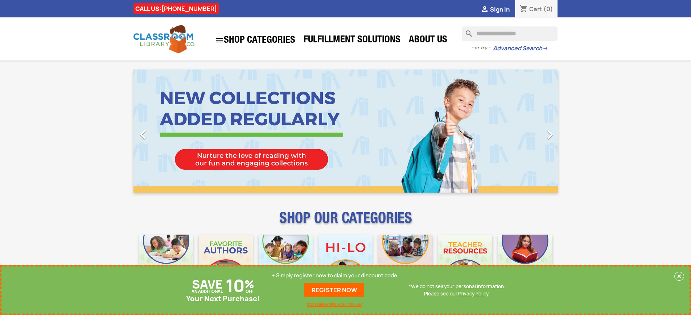  What do you see at coordinates (255, 40) in the screenshot?
I see `a: SHOP CATEGORIES` at bounding box center [255, 40].